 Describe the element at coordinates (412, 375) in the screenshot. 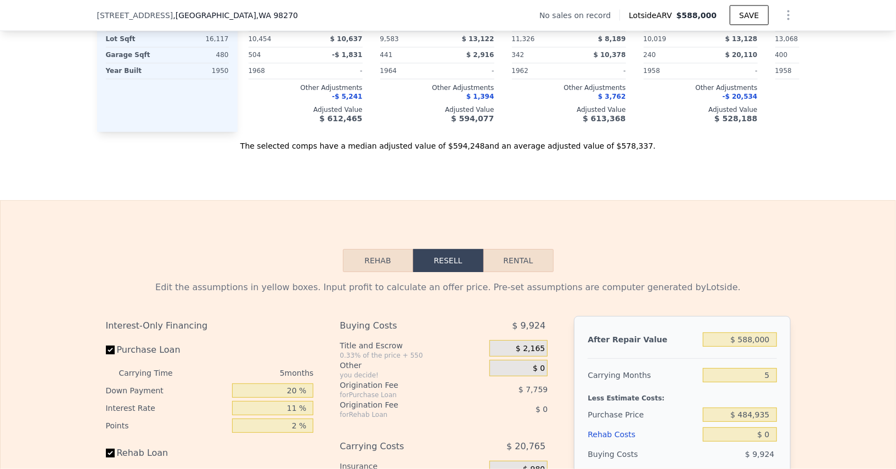

I see `div: you decide!` at that location.